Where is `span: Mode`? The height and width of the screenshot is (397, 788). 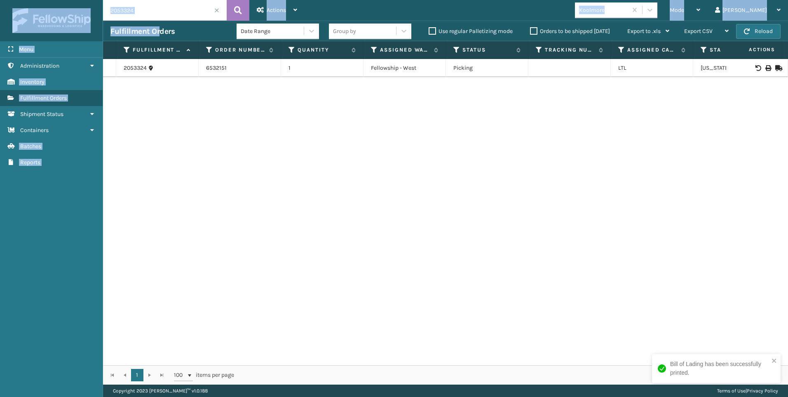 span: Mode is located at coordinates (677, 10).